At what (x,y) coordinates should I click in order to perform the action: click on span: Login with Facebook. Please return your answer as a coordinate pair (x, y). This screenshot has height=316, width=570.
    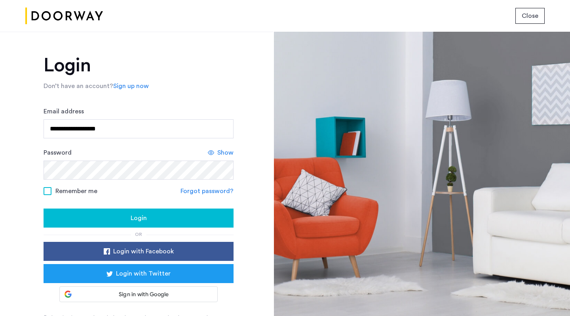
    Looking at the image, I should click on (143, 251).